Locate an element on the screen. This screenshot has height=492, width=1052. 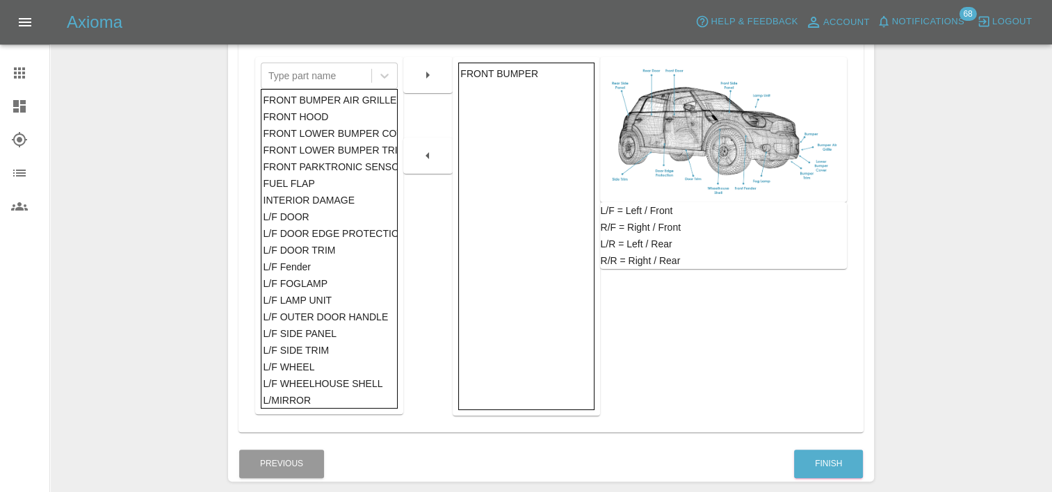
div: FRONT HOOD is located at coordinates (329, 117).